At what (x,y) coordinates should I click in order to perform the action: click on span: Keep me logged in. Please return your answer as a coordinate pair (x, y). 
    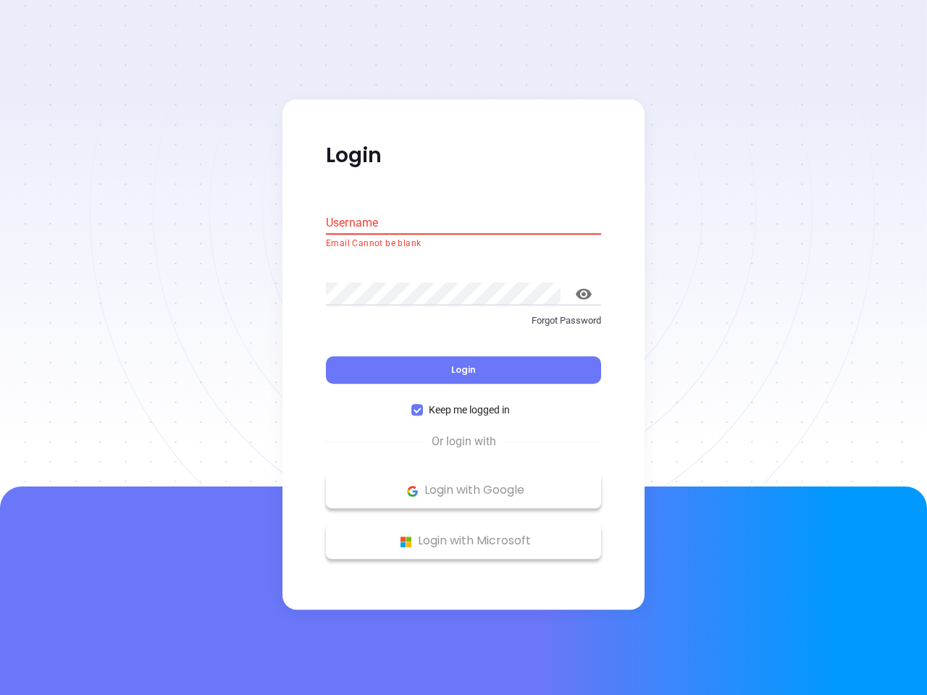
    Looking at the image, I should click on (469, 411).